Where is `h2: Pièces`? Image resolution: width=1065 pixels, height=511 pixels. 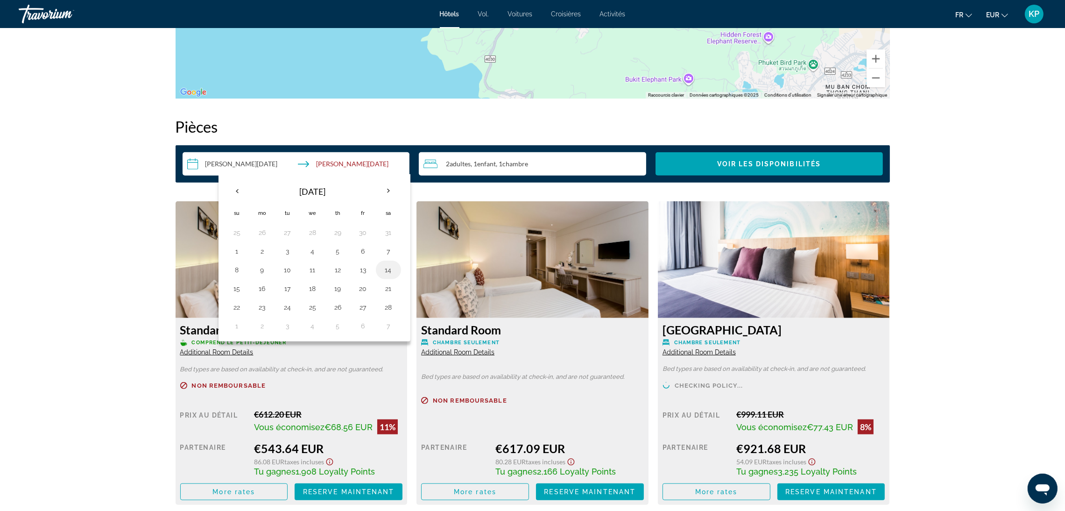 h2: Pièces is located at coordinates (533, 127).